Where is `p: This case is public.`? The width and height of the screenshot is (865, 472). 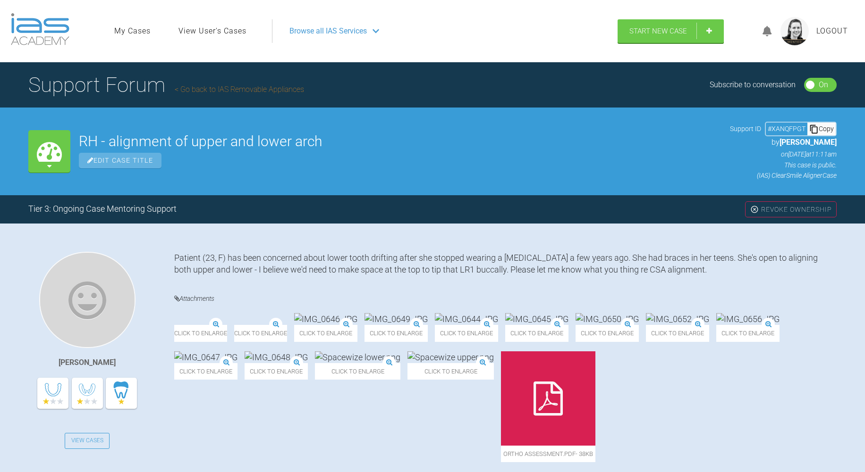
p: This case is public. is located at coordinates (783, 165).